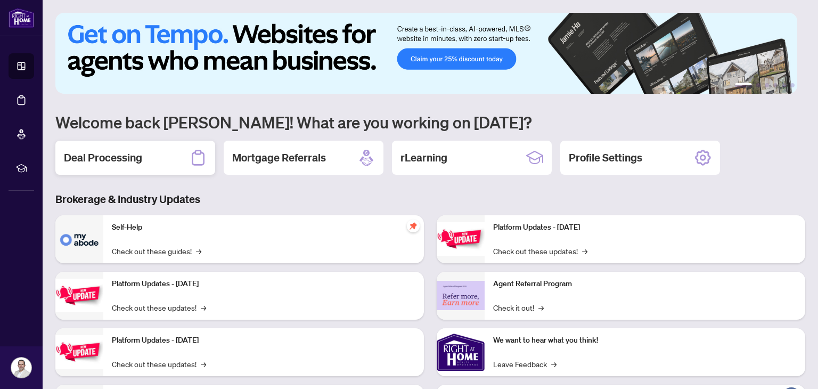  Describe the element at coordinates (645, 341) in the screenshot. I see `p: We want to hear what you think!` at that location.